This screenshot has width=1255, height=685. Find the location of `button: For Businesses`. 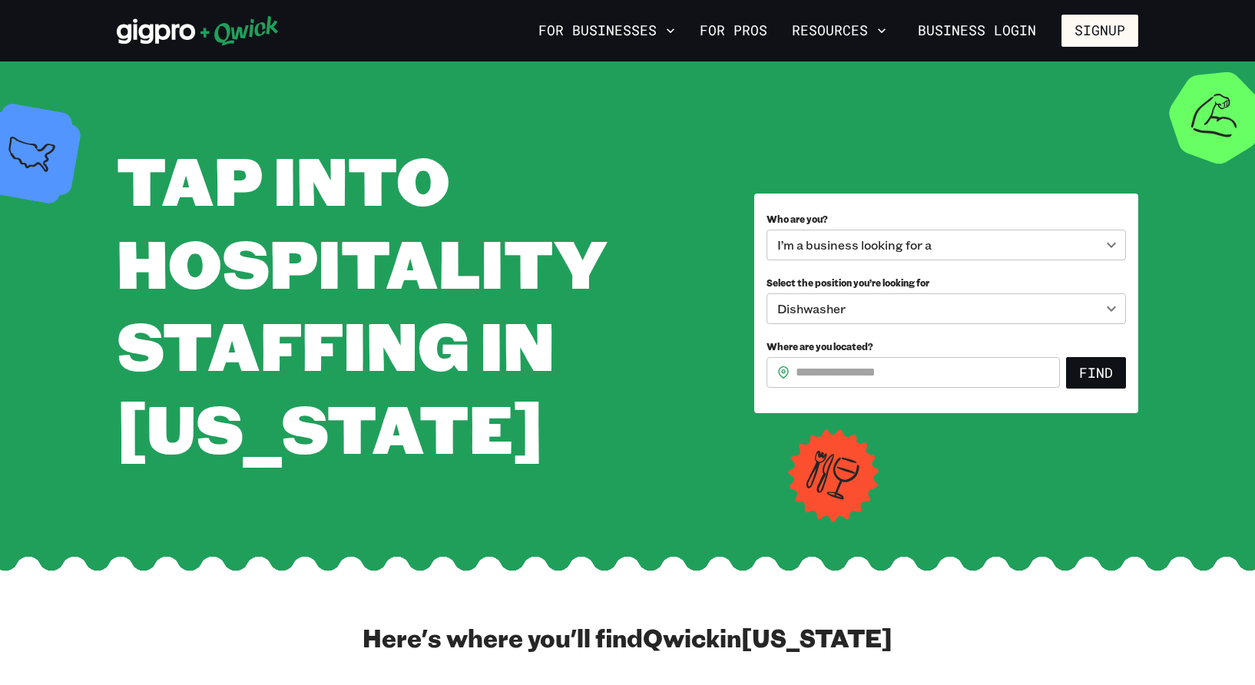

button: For Businesses is located at coordinates (607, 31).